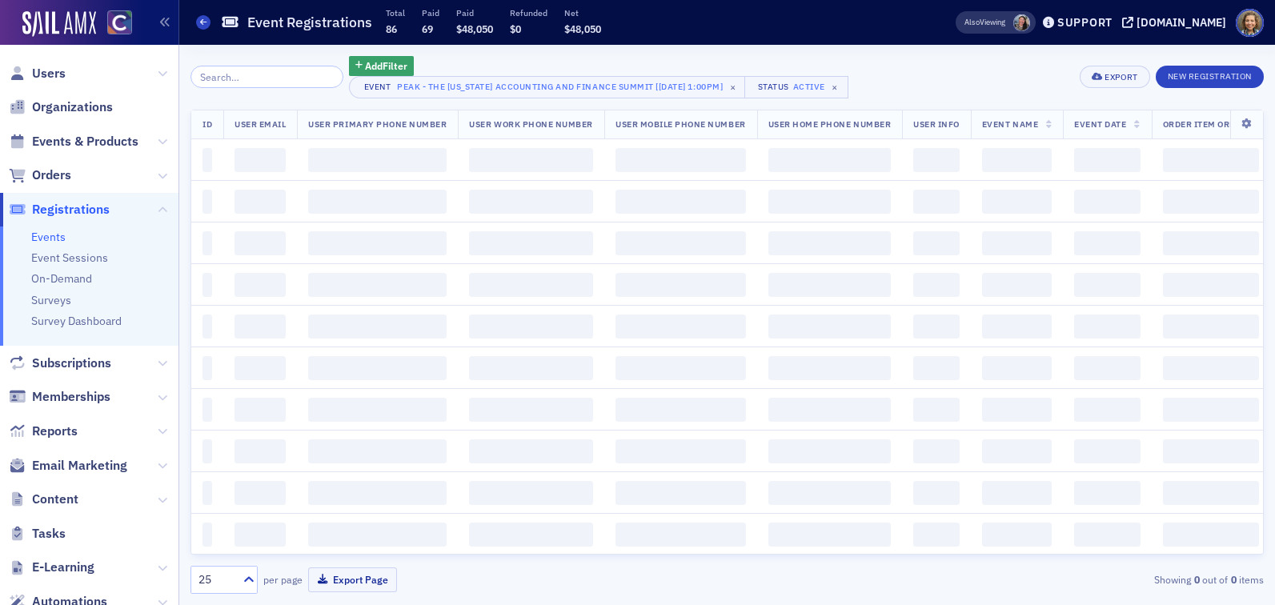 The width and height of the screenshot is (1275, 605). What do you see at coordinates (382, 66) in the screenshot?
I see `button: AddFilter` at bounding box center [382, 66].